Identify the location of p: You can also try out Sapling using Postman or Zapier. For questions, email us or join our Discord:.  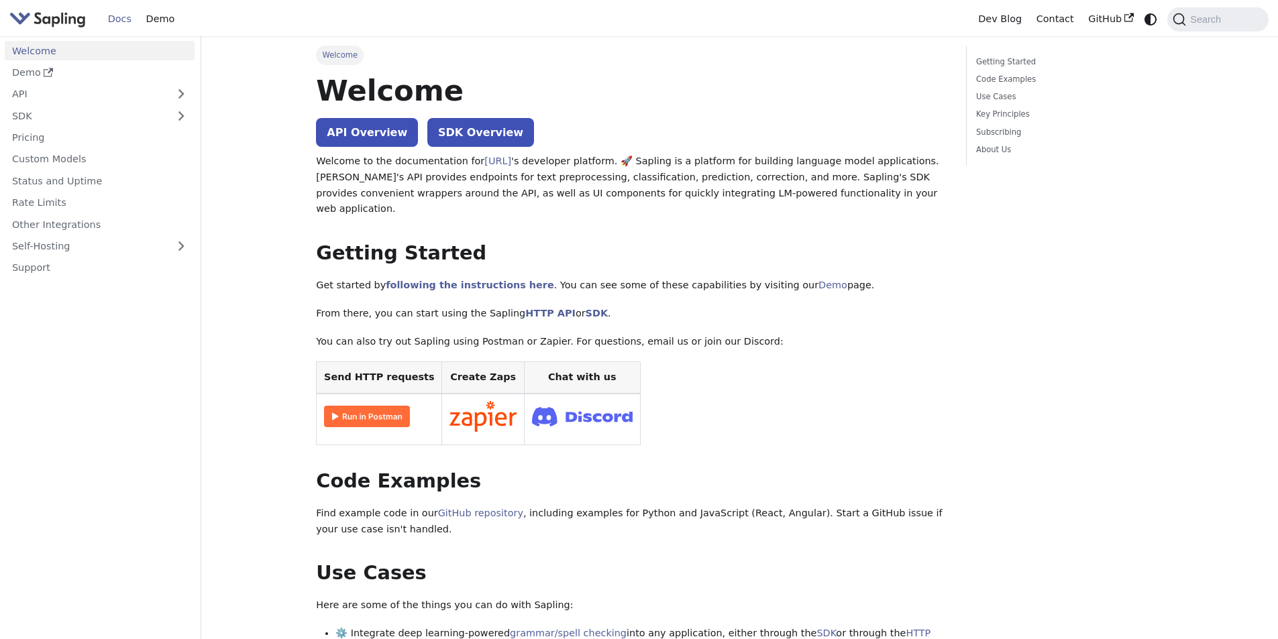
(631, 342).